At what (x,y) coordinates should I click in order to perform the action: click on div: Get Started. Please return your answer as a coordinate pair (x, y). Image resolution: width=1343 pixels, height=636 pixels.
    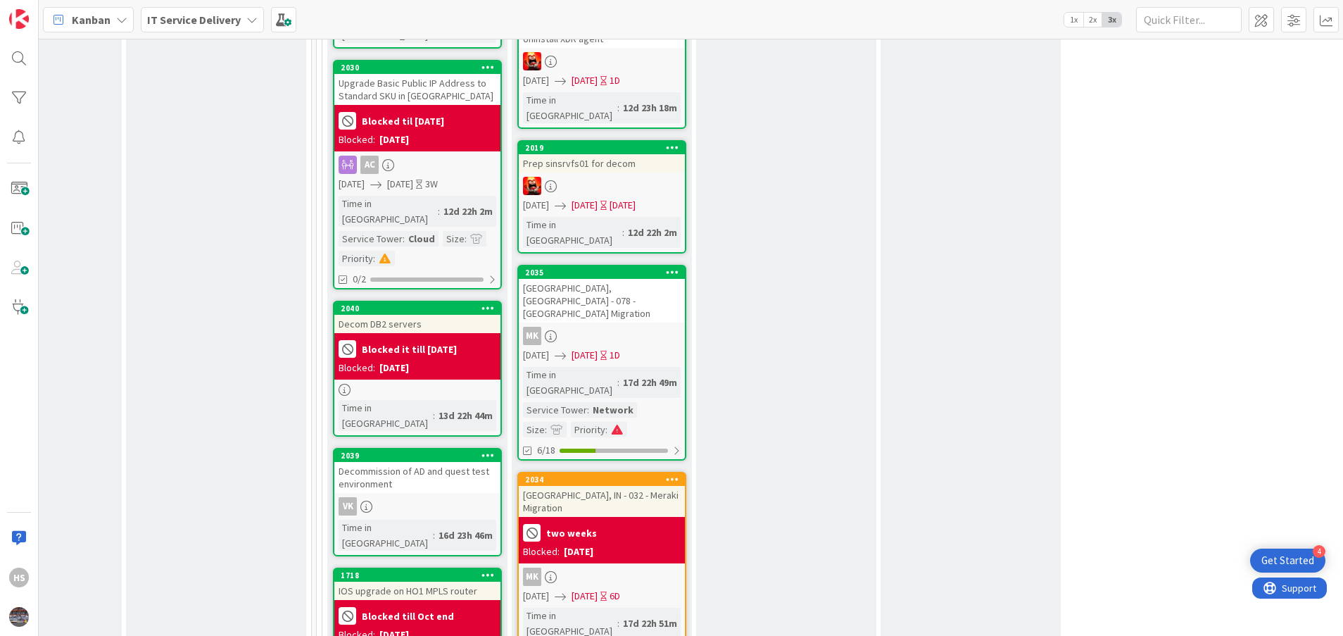
    Looking at the image, I should click on (1288, 560).